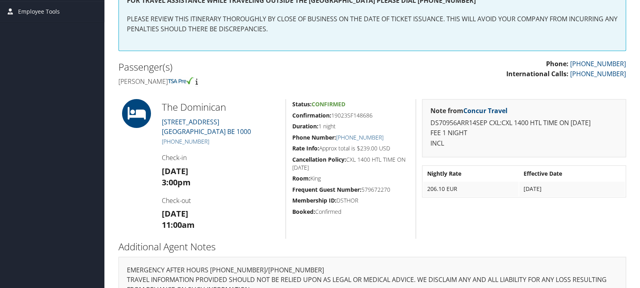 The image size is (640, 288). I want to click on th: Effective Date, so click(572, 174).